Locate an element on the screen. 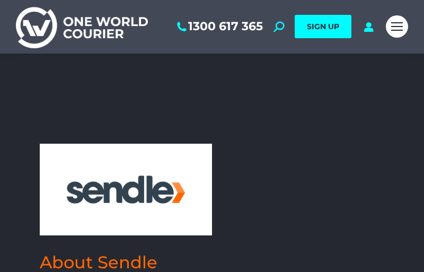 This screenshot has width=424, height=272. a: SIGN UP is located at coordinates (323, 27).